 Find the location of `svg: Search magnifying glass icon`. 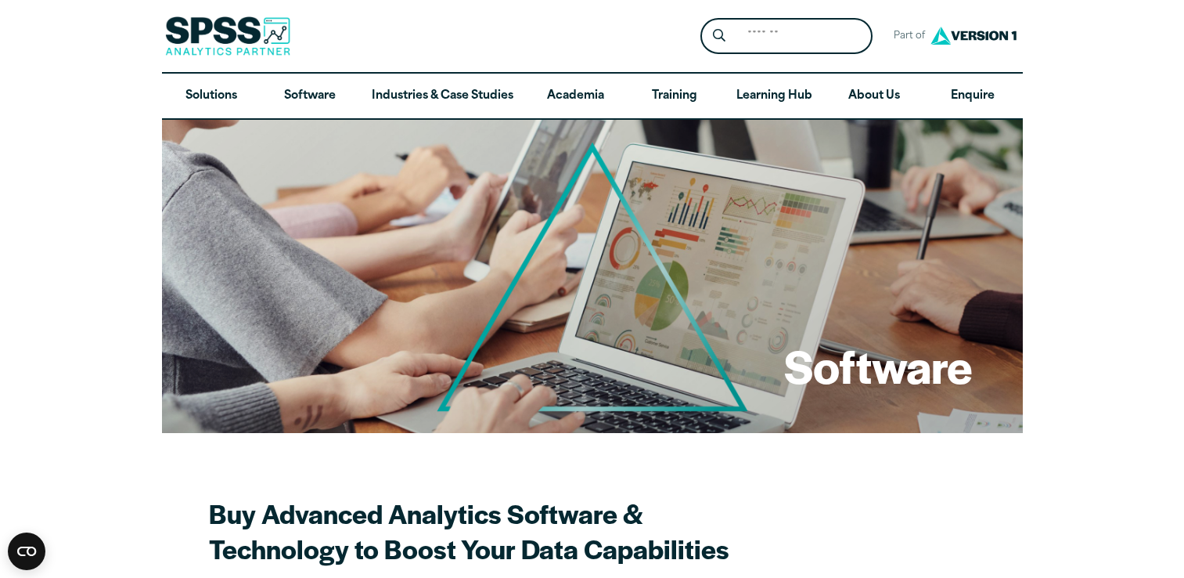

svg: Search magnifying glass icon is located at coordinates (719, 35).